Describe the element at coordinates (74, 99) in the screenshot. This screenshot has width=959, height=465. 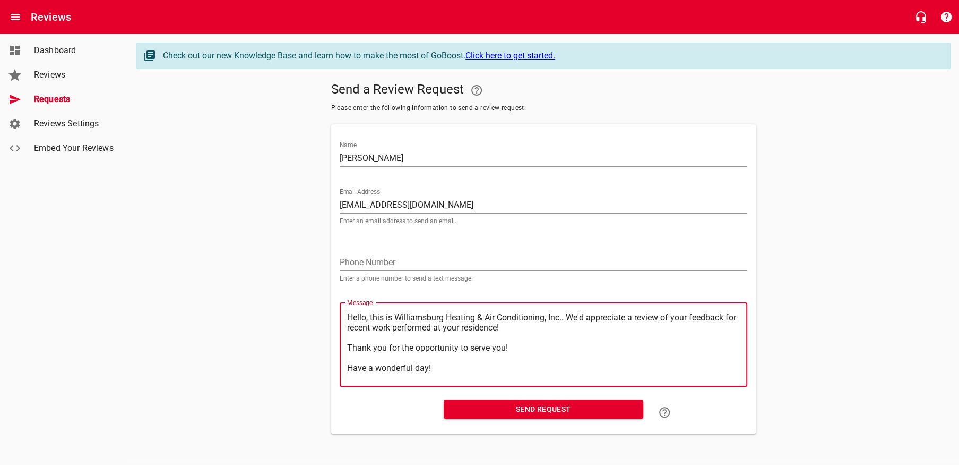
I see `span: Requests` at that location.